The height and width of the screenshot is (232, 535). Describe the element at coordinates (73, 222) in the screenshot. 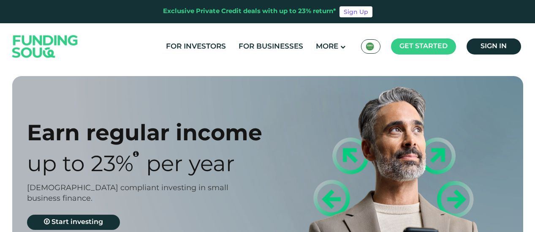

I see `a: Start investing` at that location.